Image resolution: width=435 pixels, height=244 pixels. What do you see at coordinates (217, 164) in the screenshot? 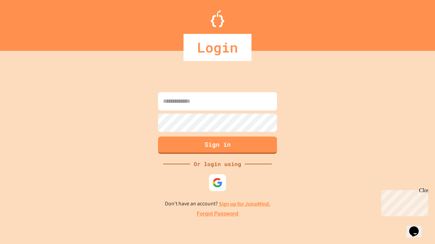
I see `div: Or login using` at bounding box center [217, 164].